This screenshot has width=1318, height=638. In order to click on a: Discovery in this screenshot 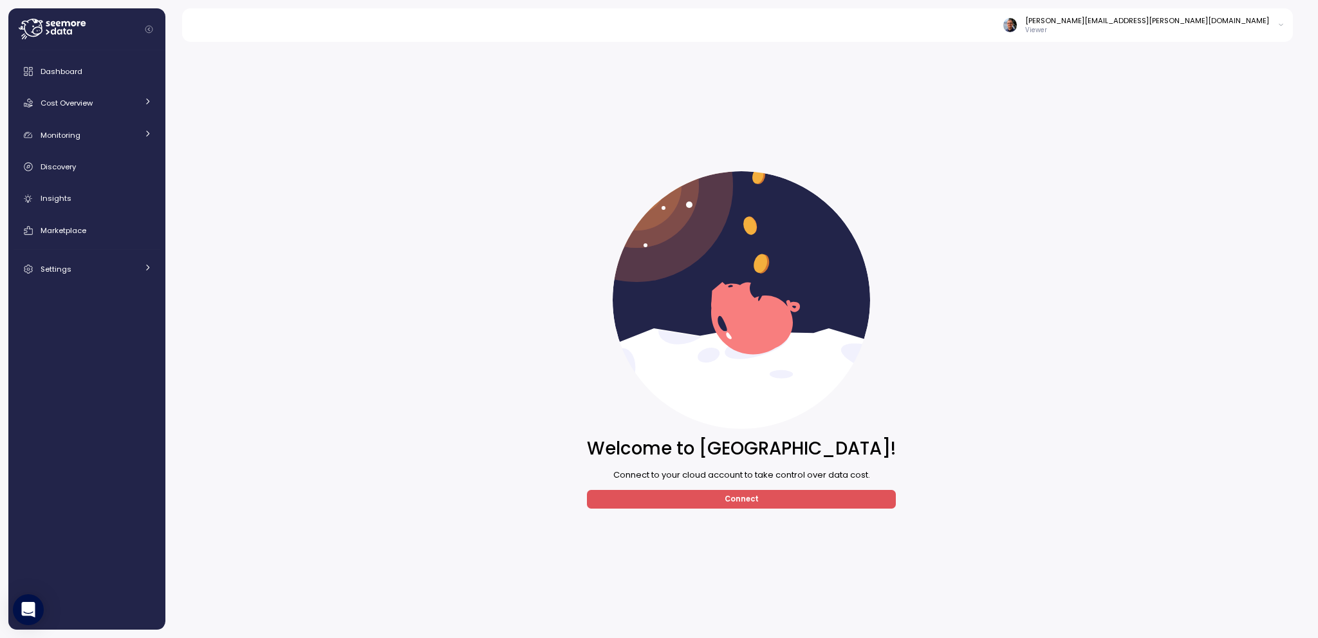, I will do `click(87, 167)`.